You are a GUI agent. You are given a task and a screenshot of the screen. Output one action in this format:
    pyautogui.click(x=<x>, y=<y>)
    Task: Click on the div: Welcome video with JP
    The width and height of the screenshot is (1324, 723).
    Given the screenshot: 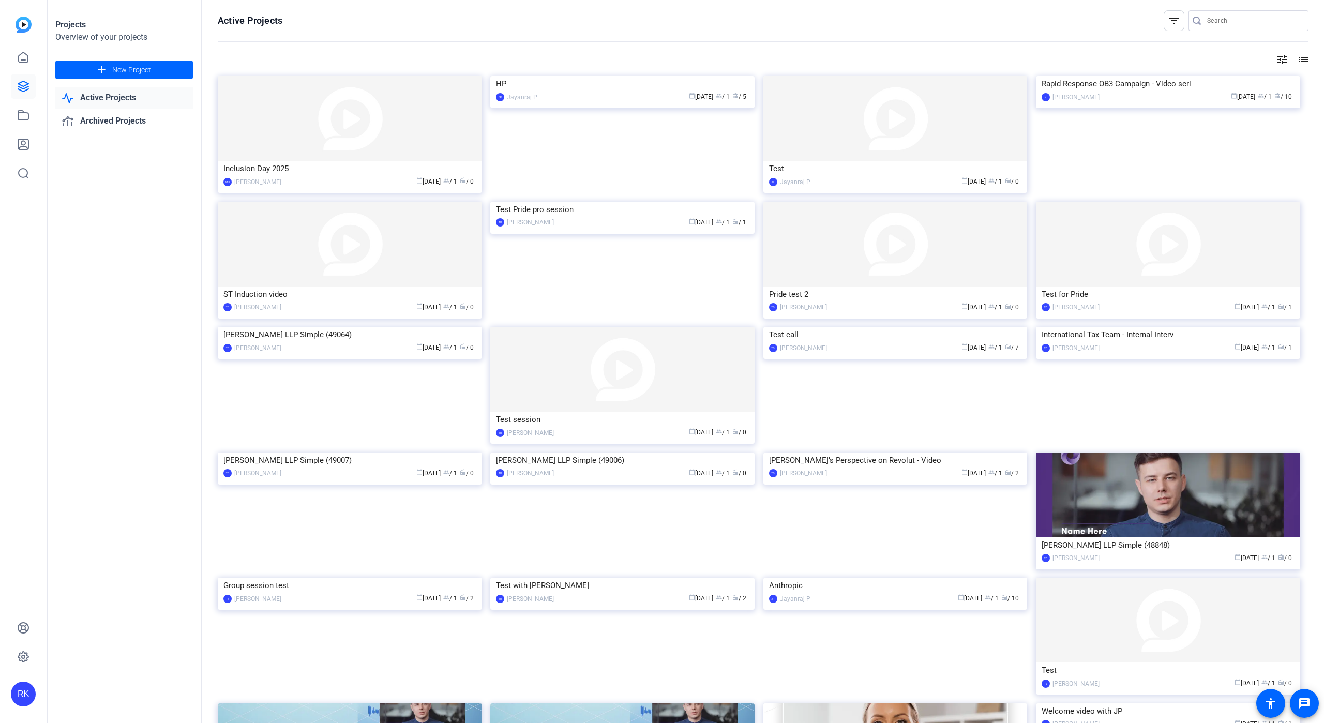 What is the action you would take?
    pyautogui.click(x=1168, y=711)
    